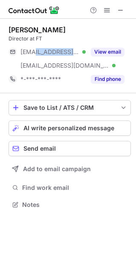 The width and height of the screenshot is (136, 272). Describe the element at coordinates (69, 149) in the screenshot. I see `button: Send email` at that location.